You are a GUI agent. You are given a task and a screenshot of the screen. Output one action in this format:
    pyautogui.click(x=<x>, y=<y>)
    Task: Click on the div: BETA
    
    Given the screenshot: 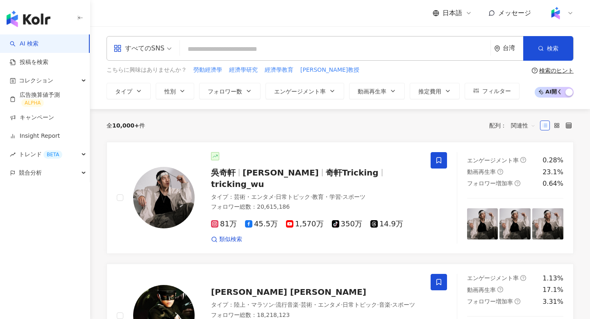 What is the action you would take?
    pyautogui.click(x=53, y=155)
    